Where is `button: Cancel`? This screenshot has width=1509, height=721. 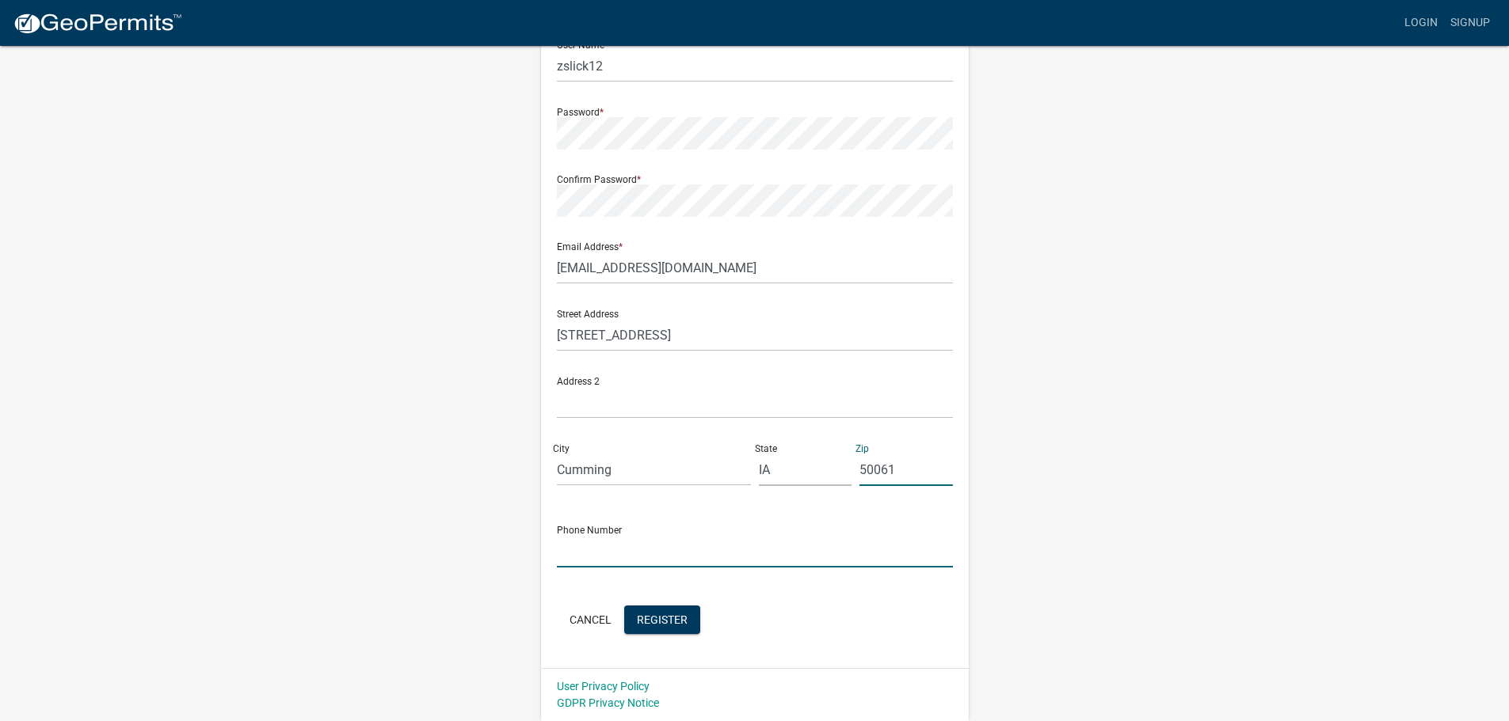
button: Cancel is located at coordinates (590, 620).